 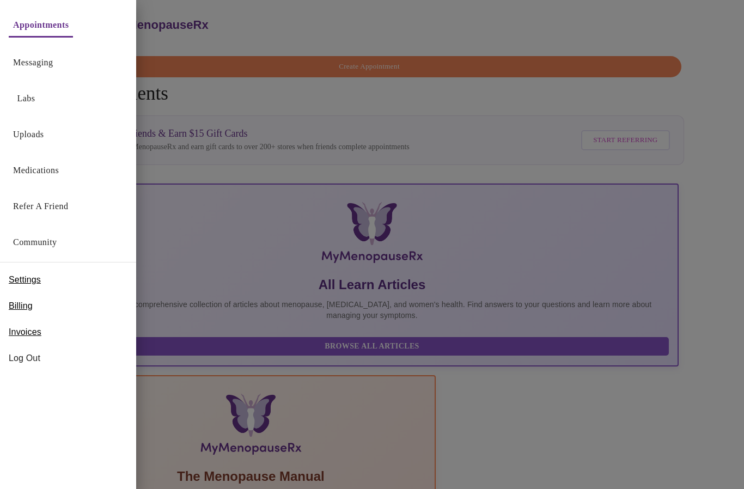 What do you see at coordinates (24, 280) in the screenshot?
I see `a: Settings` at bounding box center [24, 280].